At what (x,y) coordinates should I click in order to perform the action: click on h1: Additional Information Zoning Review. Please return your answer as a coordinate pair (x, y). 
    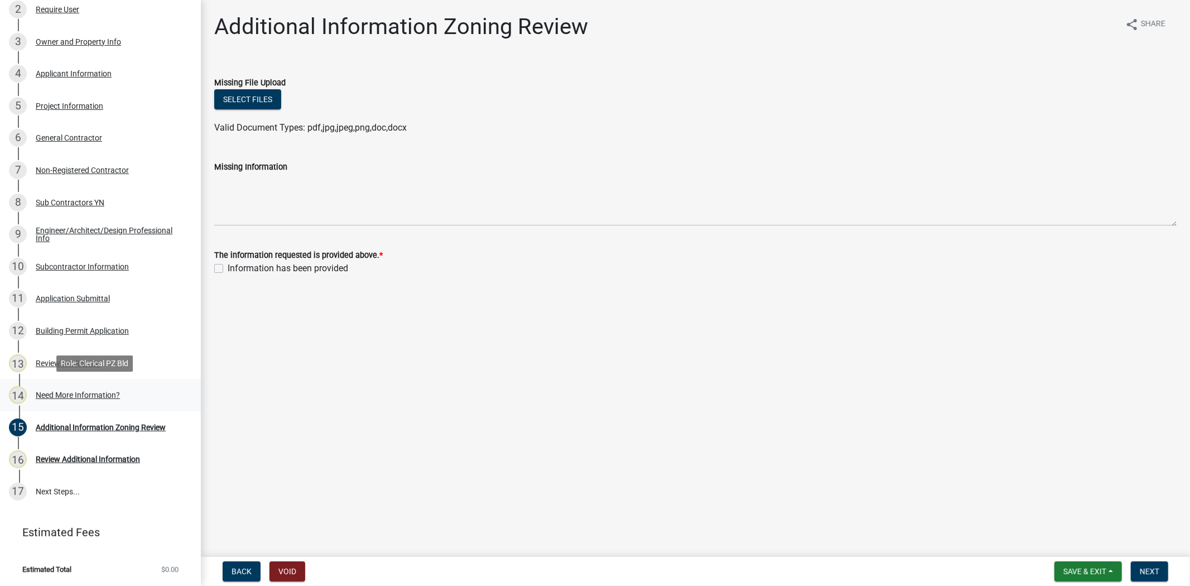
    Looking at the image, I should click on (401, 27).